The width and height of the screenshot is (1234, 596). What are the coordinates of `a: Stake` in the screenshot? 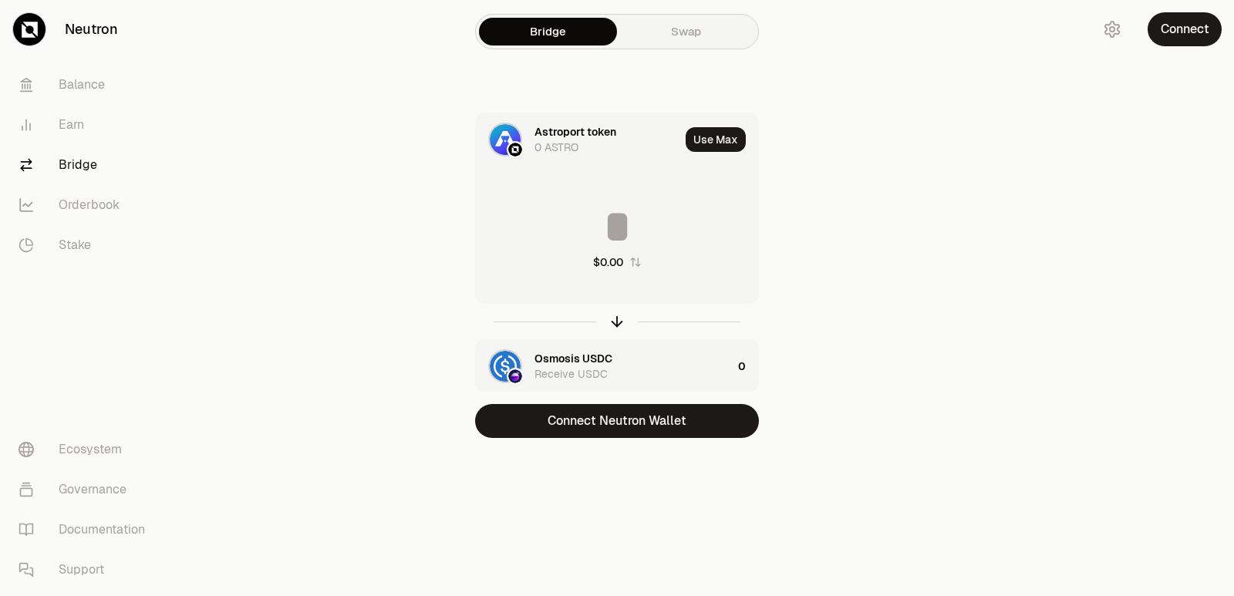 It's located at (86, 245).